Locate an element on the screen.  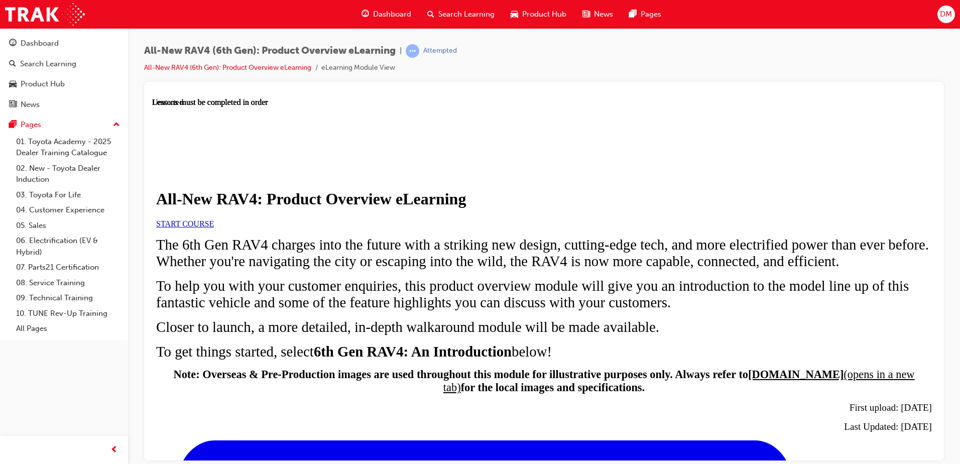
a: search-iconSearch Learning is located at coordinates (461, 14).